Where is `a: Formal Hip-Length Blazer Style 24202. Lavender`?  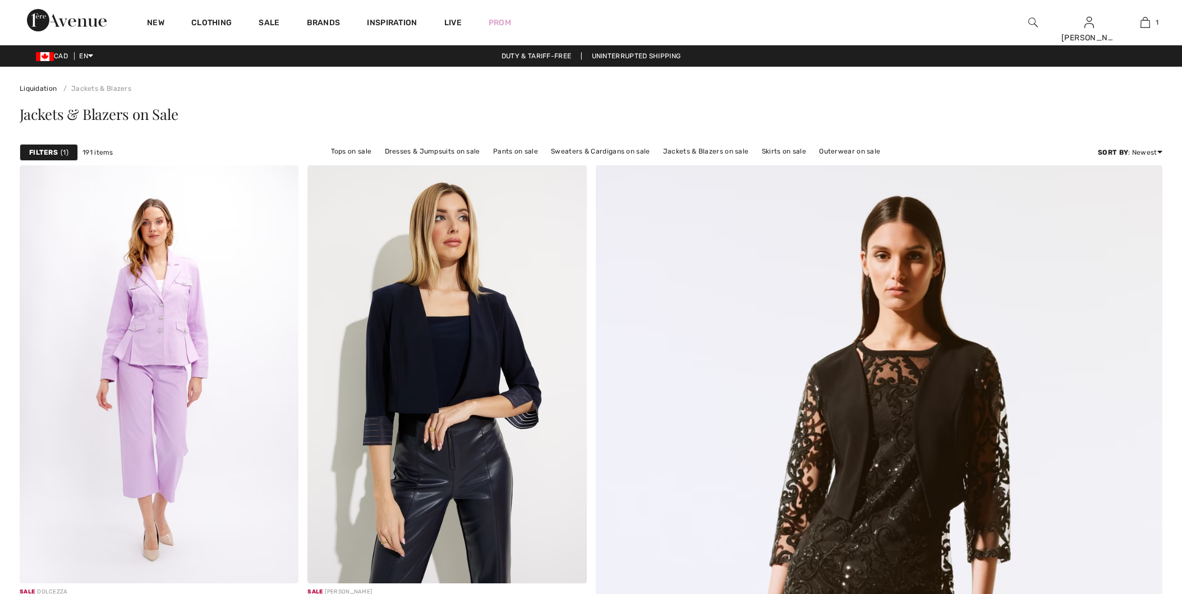
a: Formal Hip-Length Blazer Style 24202. Lavender is located at coordinates (159, 375).